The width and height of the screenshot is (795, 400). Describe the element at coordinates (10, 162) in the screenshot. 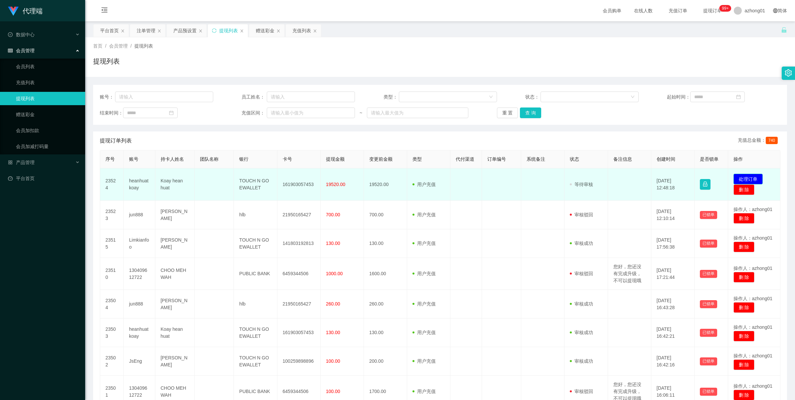

I see `i: 图标: appstore-o` at that location.